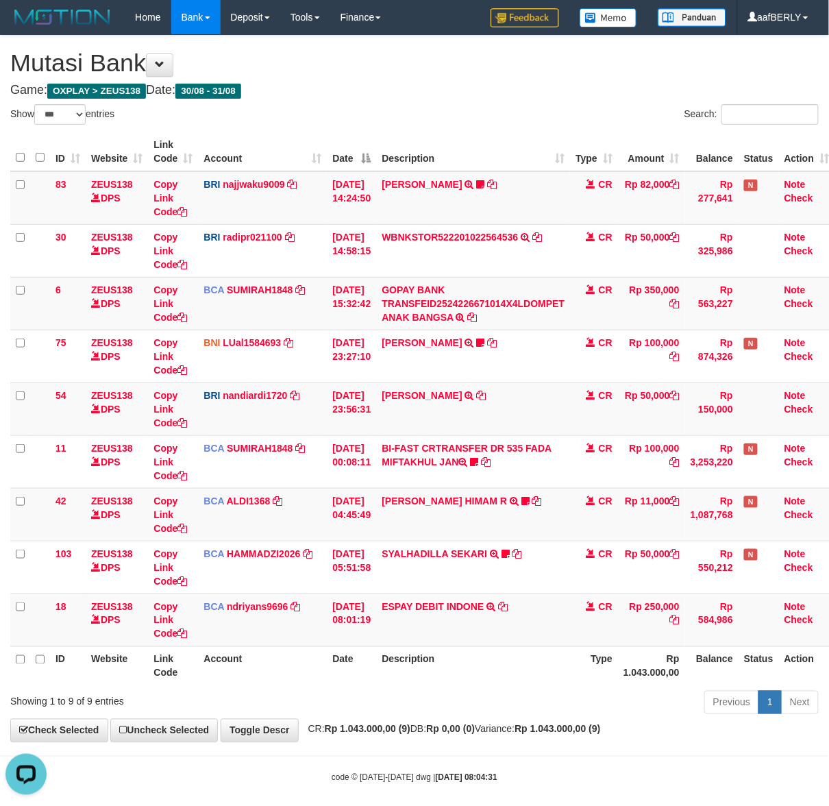 This screenshot has height=806, width=829. Describe the element at coordinates (260, 730) in the screenshot. I see `a: Toggle Descr` at that location.